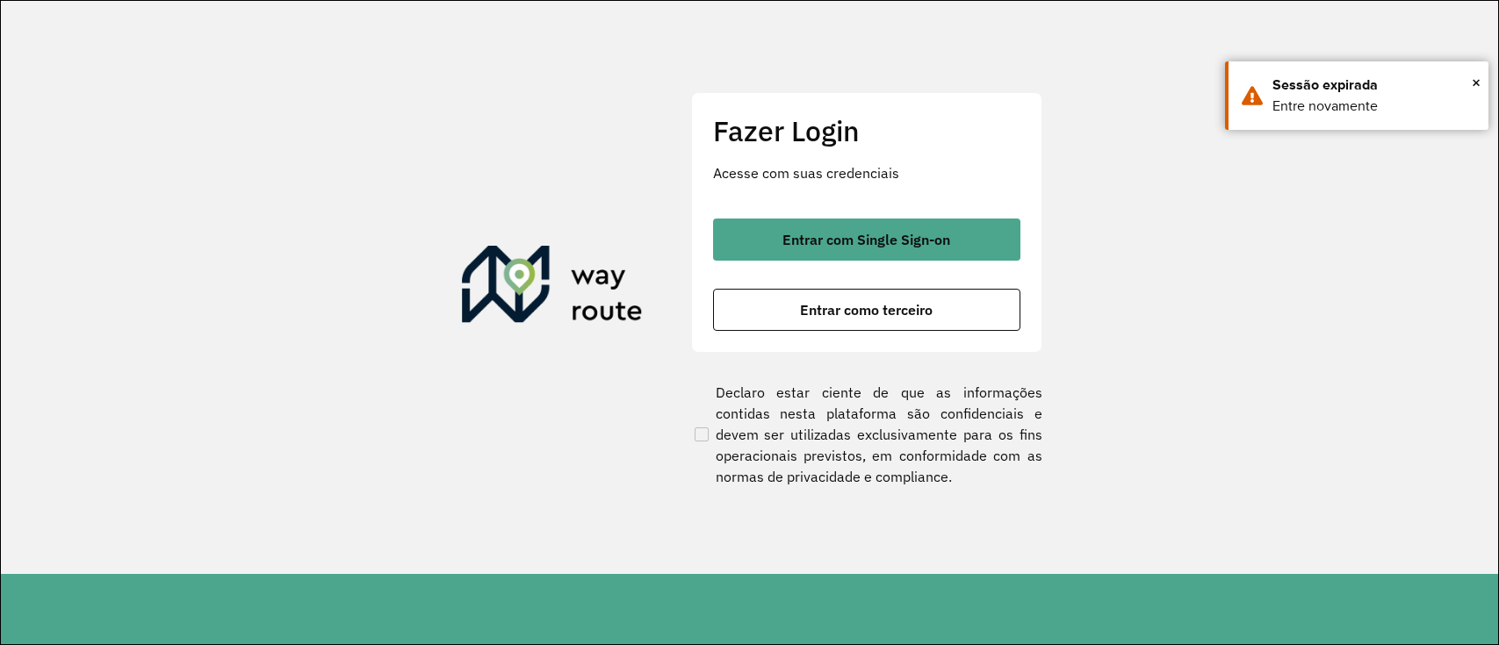 The height and width of the screenshot is (645, 1499). Describe the element at coordinates (1373, 85) in the screenshot. I see `div: Sessão expirada` at that location.